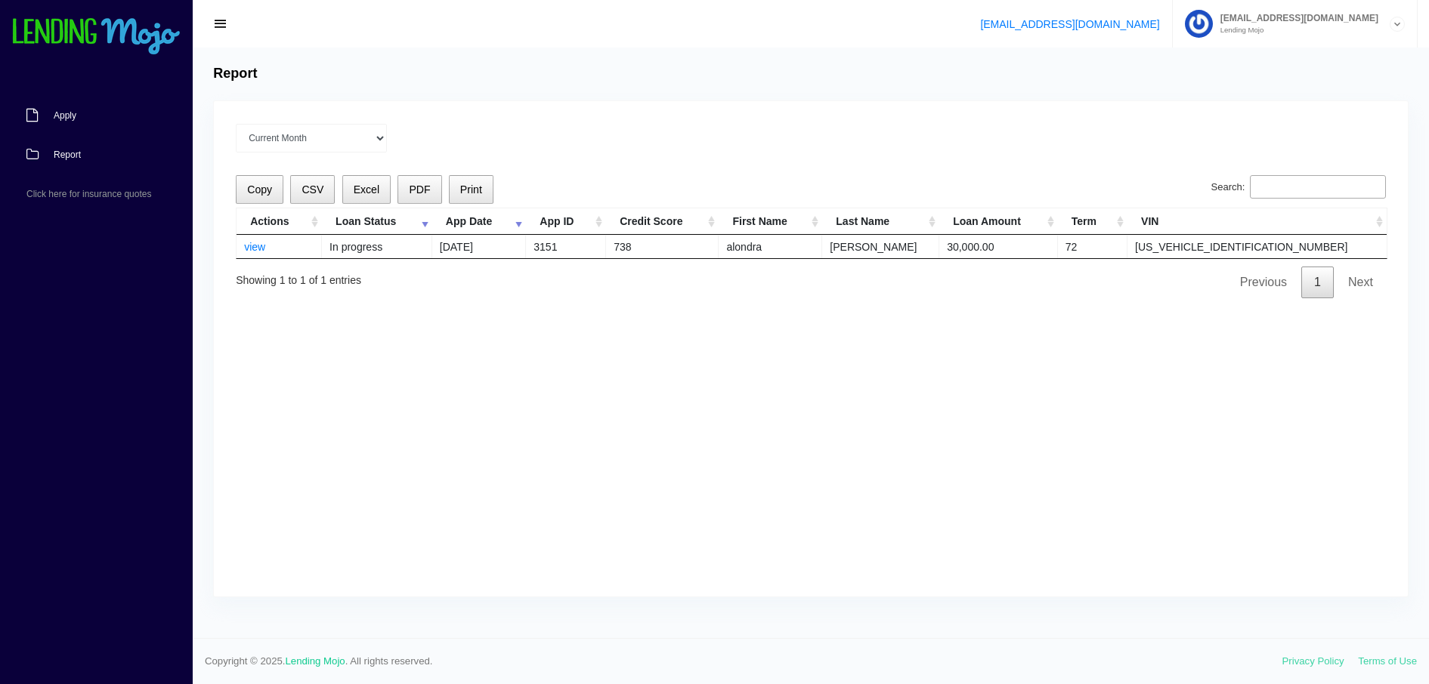 This screenshot has width=1429, height=684. What do you see at coordinates (1092, 246) in the screenshot?
I see `td: 72` at bounding box center [1092, 246].